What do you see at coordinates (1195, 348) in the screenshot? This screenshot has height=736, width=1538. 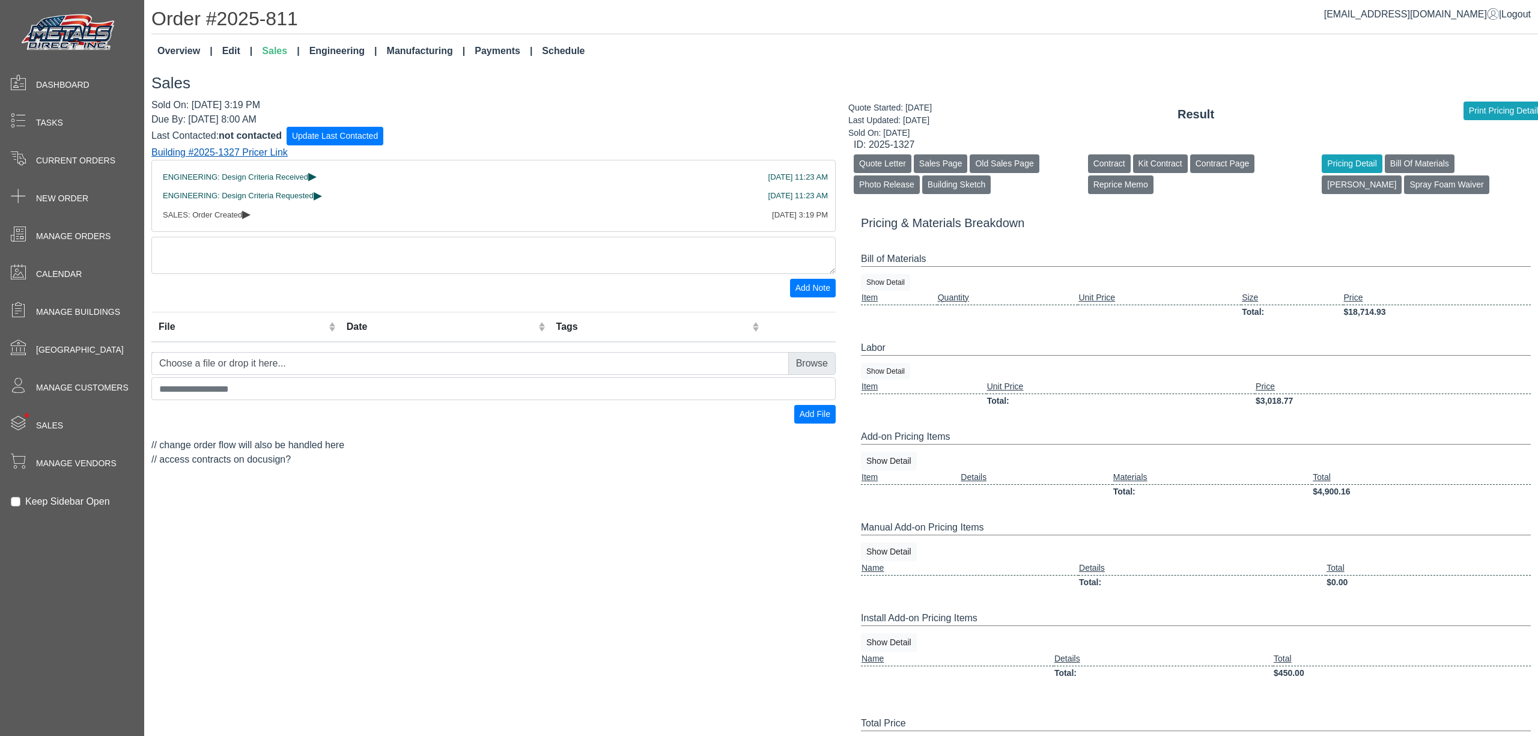 I see `div: Labor` at bounding box center [1195, 348].